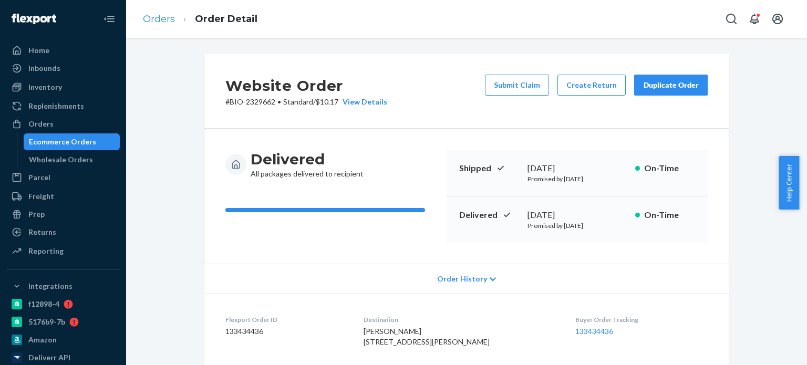  I want to click on dt: Flexport Order ID, so click(286, 319).